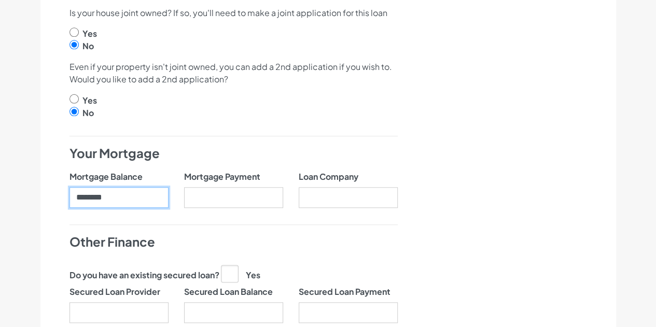 The image size is (656, 327). Describe the element at coordinates (234, 73) in the screenshot. I see `p: Even if your property isn't joint owned, you can add a 2nd application if you wish to. Would you ...` at that location.